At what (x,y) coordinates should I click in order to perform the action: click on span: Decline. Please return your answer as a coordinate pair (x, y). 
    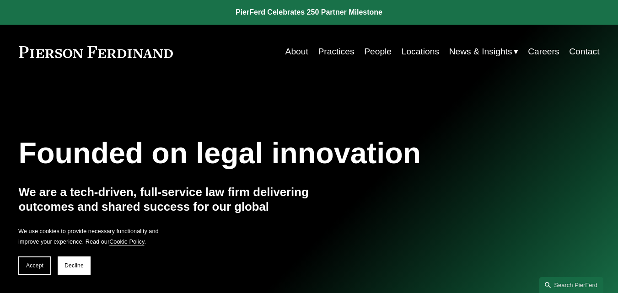
    Looking at the image, I should click on (74, 266).